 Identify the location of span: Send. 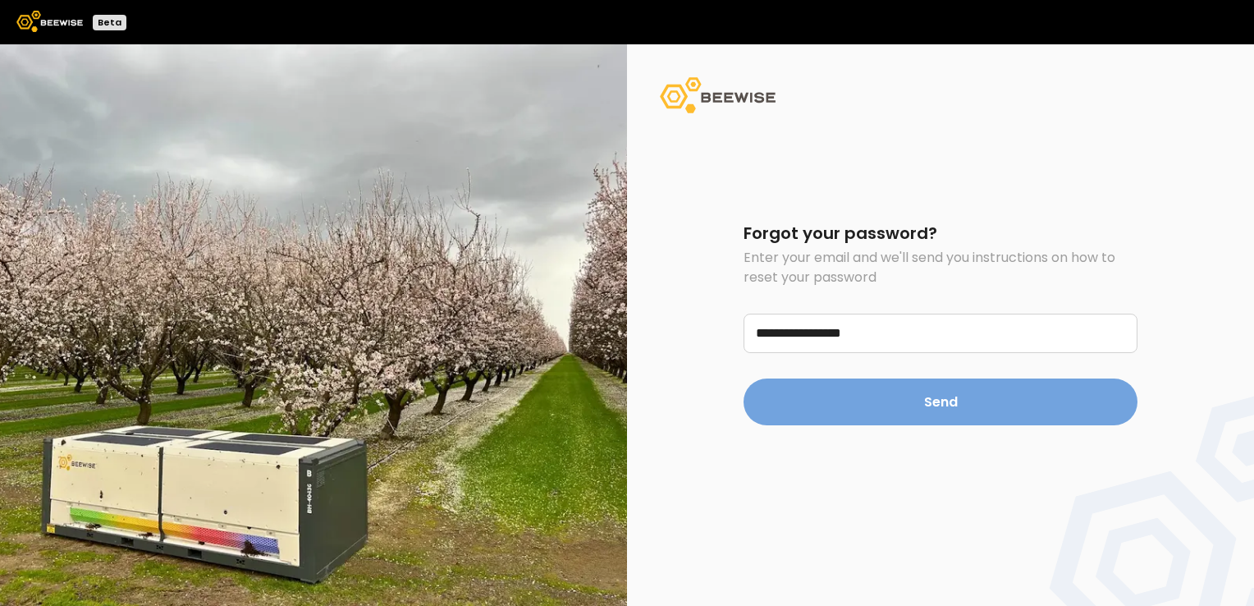
(941, 401).